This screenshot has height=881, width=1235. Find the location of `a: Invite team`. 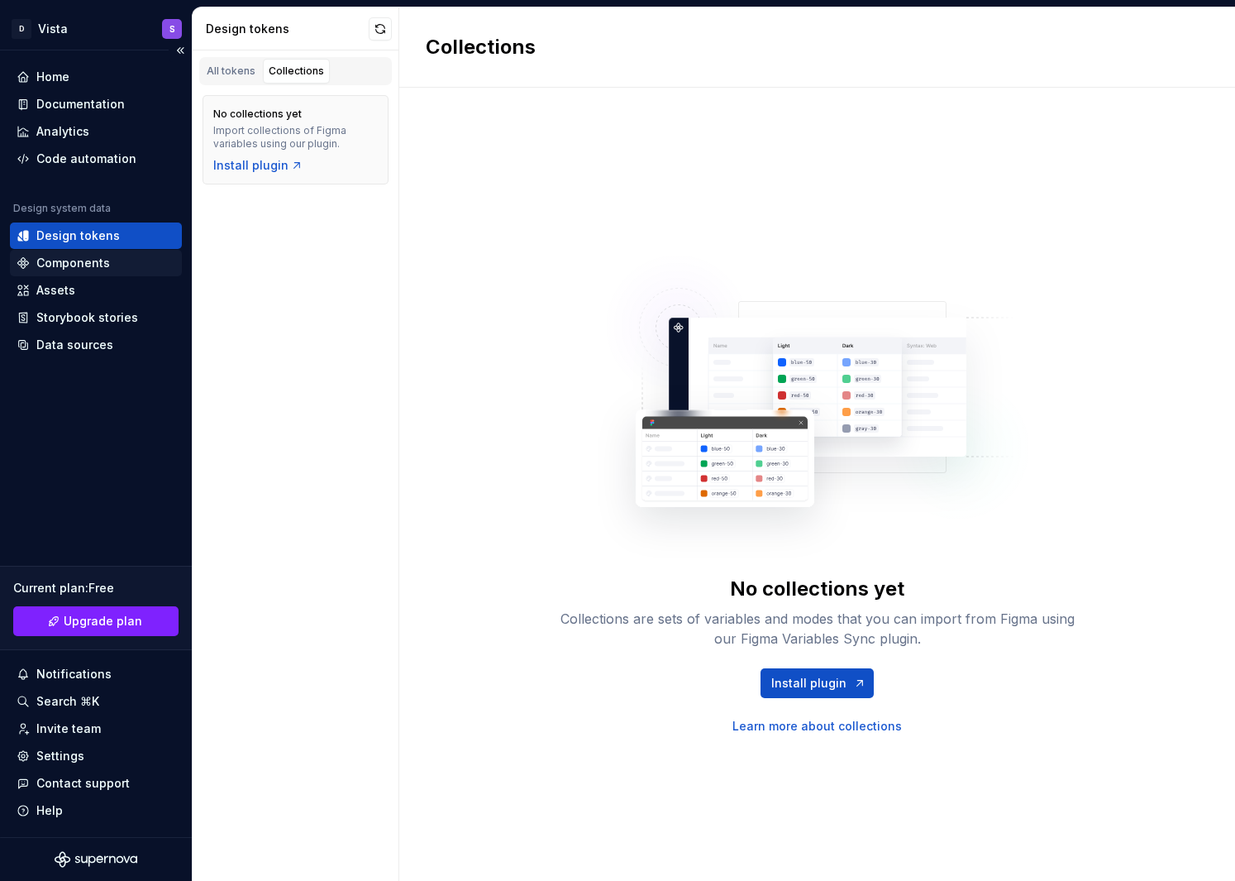

a: Invite team is located at coordinates (96, 728).